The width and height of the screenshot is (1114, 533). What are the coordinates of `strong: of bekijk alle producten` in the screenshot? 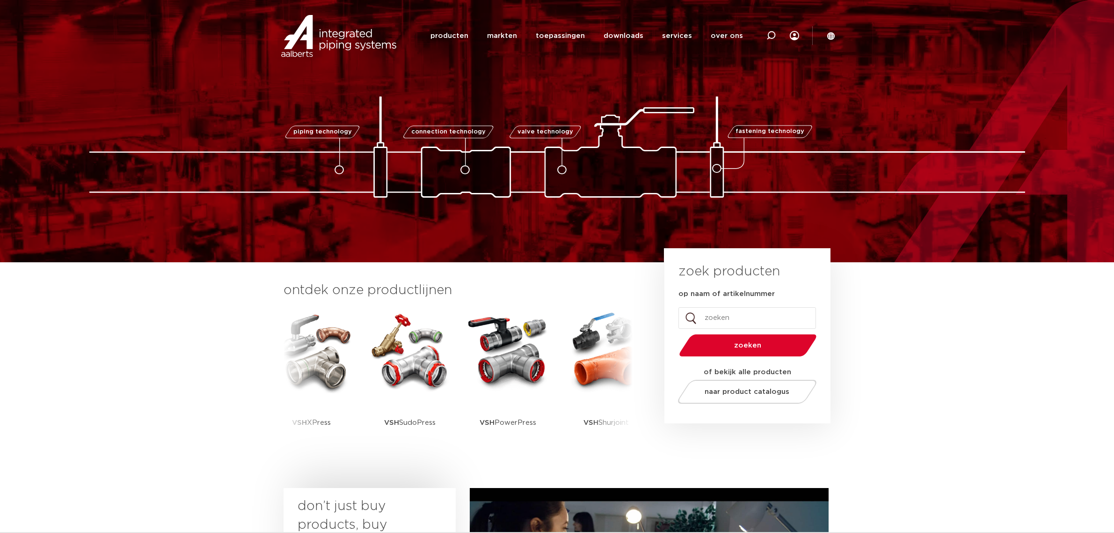 It's located at (747, 372).